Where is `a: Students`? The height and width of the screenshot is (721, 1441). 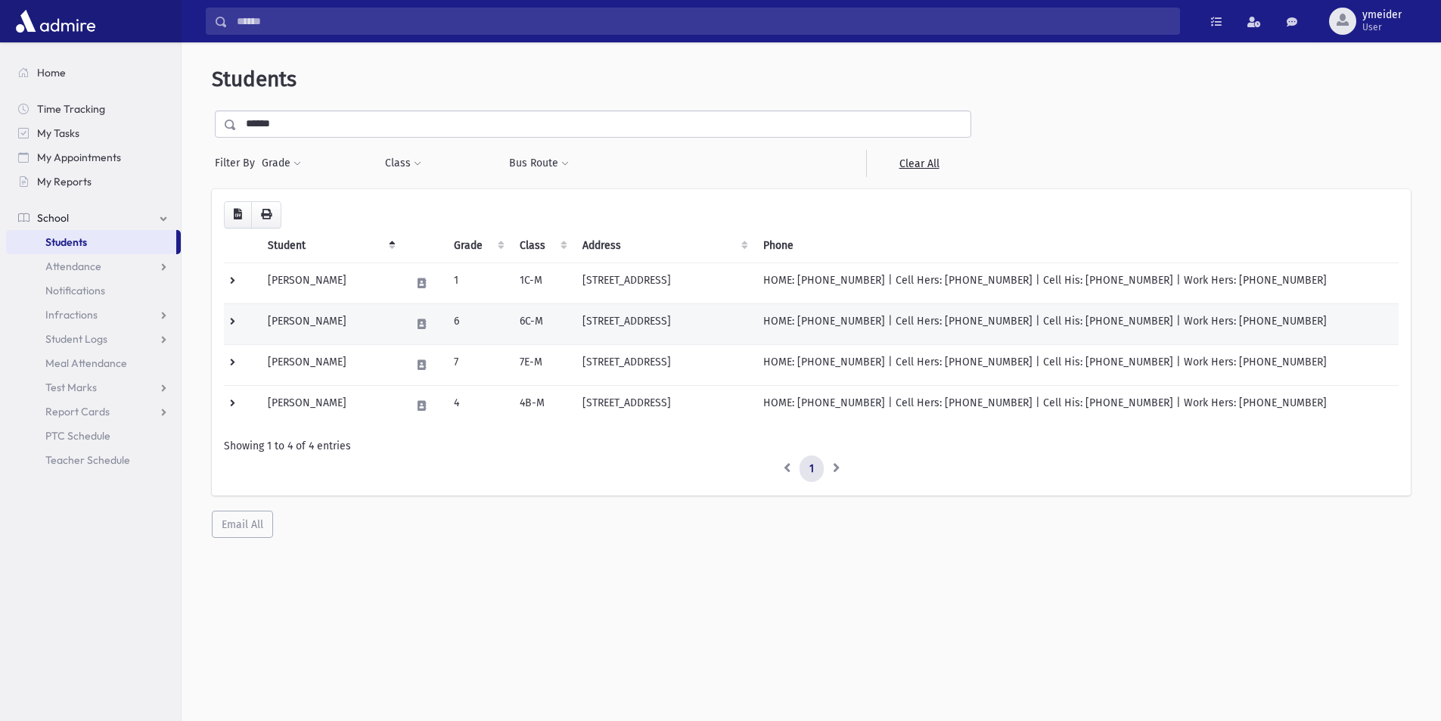
a: Students is located at coordinates (91, 242).